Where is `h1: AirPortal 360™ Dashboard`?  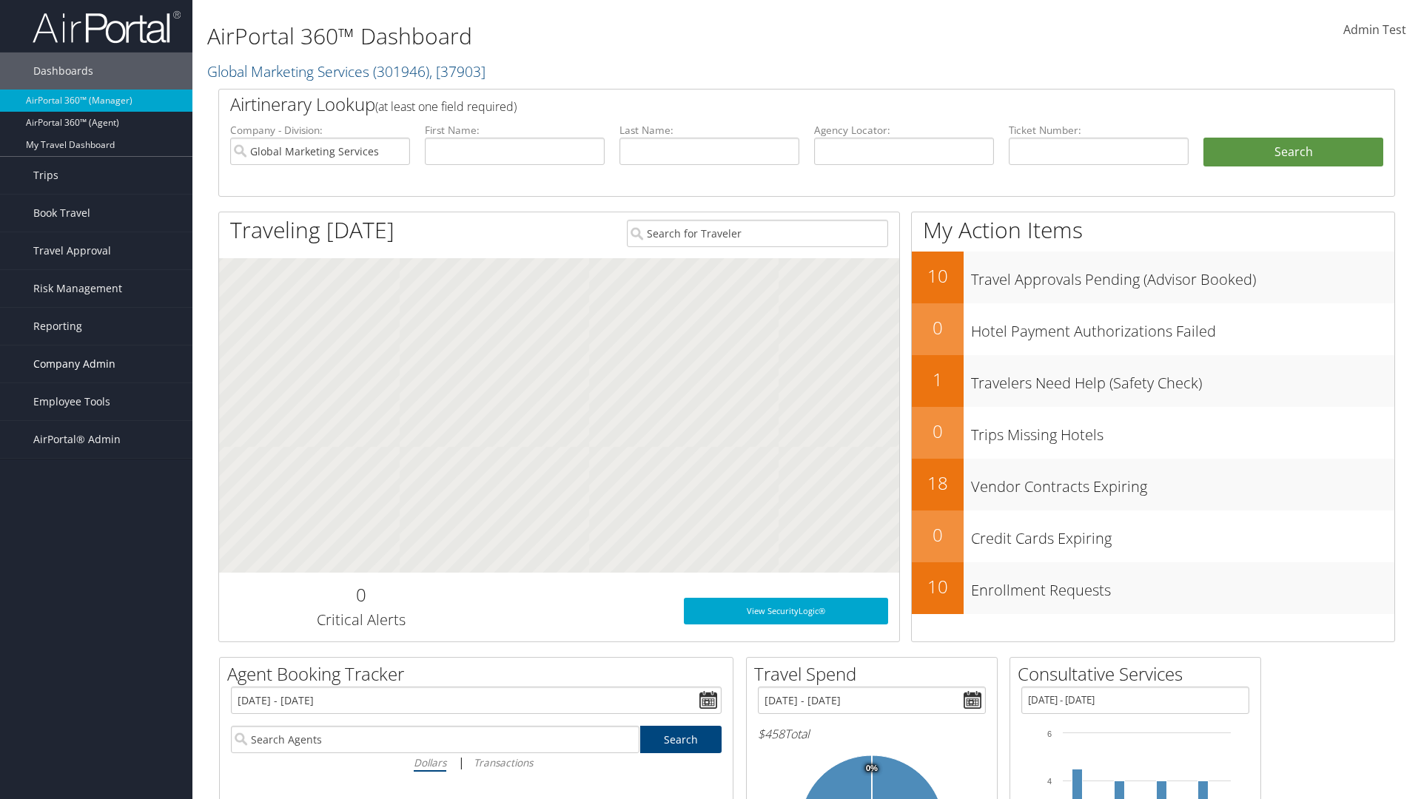
h1: AirPortal 360™ Dashboard is located at coordinates (607, 36).